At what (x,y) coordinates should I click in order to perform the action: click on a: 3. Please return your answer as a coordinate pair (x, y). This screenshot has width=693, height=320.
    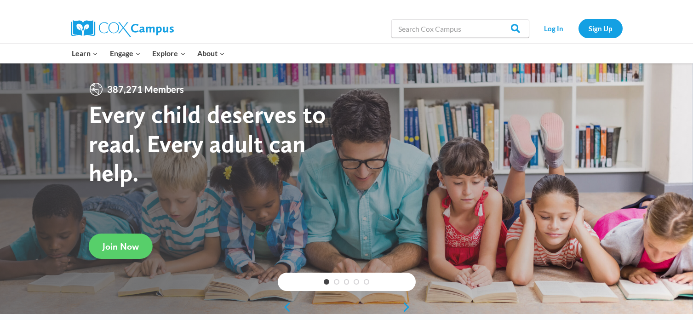
    Looking at the image, I should click on (347, 282).